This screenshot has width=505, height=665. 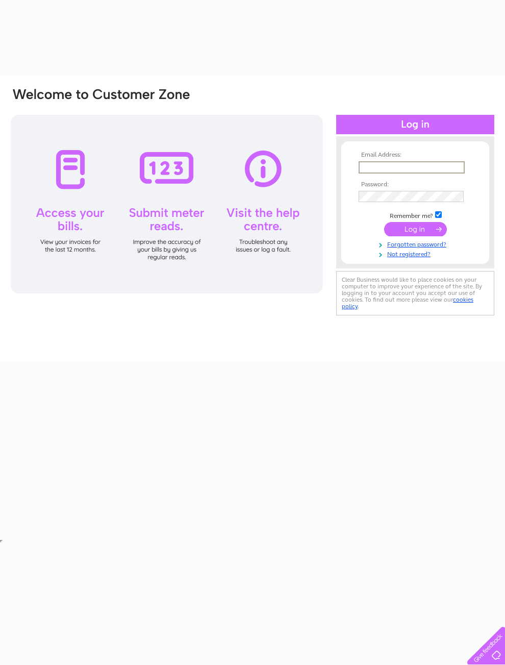 What do you see at coordinates (415, 185) in the screenshot?
I see `th: Password:` at bounding box center [415, 185].